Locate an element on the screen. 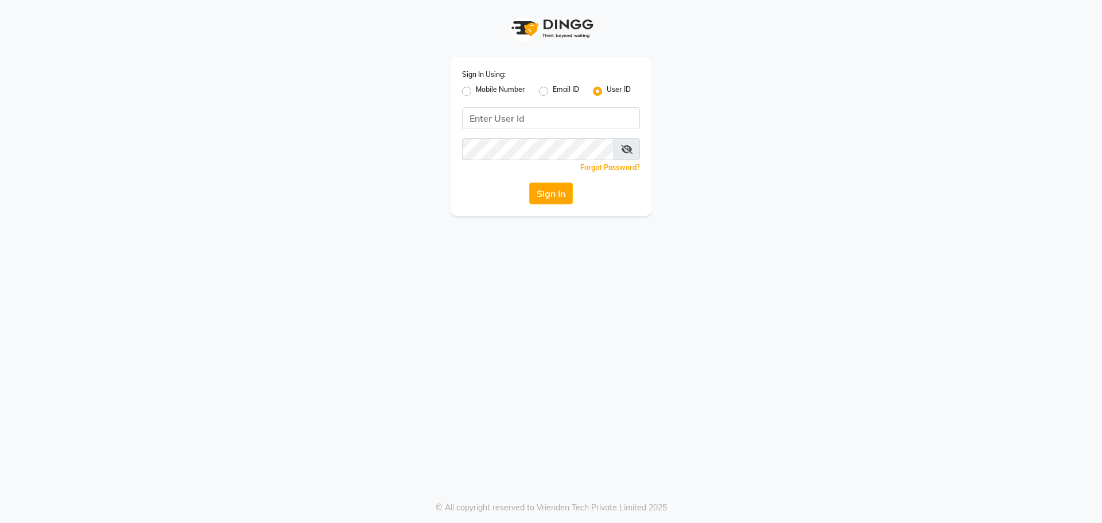 Image resolution: width=1102 pixels, height=523 pixels. button: Sign In is located at coordinates (551, 193).